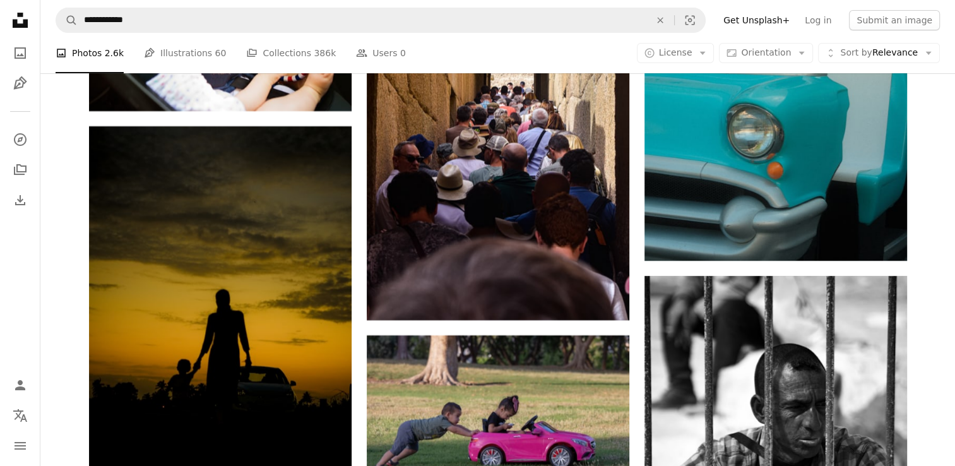 Image resolution: width=955 pixels, height=466 pixels. What do you see at coordinates (67, 20) in the screenshot?
I see `button: Search Unsplash` at bounding box center [67, 20].